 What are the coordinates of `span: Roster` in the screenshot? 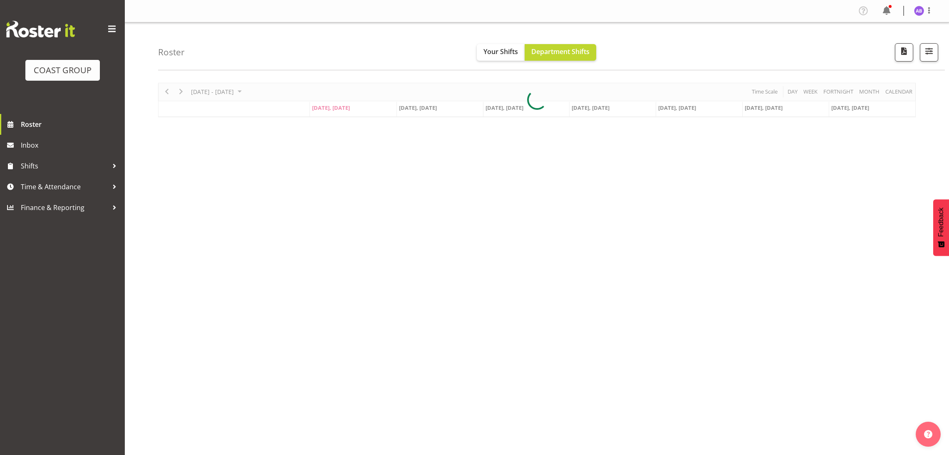 It's located at (71, 124).